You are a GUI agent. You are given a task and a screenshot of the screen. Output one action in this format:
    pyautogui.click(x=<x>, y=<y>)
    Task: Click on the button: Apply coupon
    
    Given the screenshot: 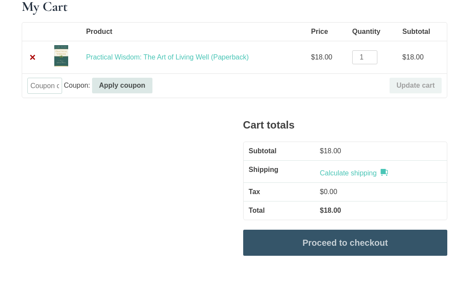 What is the action you would take?
    pyautogui.click(x=122, y=86)
    